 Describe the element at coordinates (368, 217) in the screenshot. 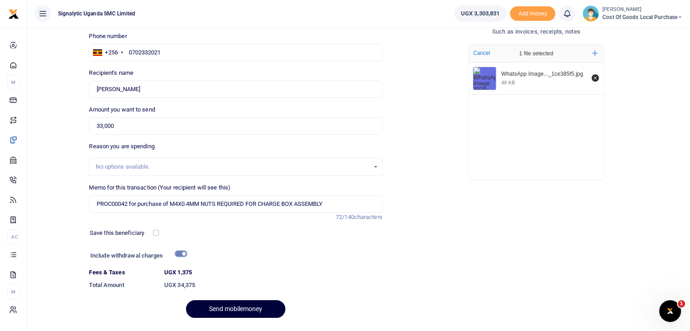

I see `span: characters` at that location.